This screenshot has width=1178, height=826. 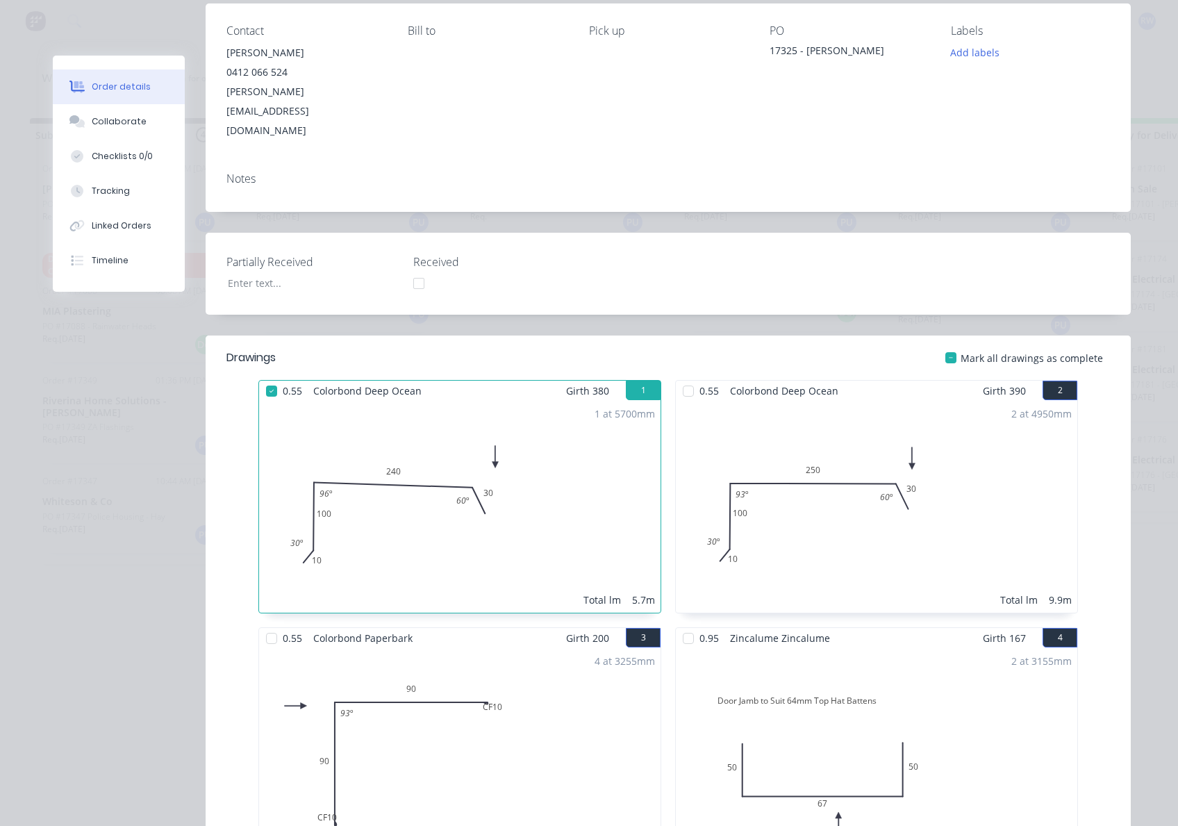 I want to click on button: 3, so click(x=643, y=637).